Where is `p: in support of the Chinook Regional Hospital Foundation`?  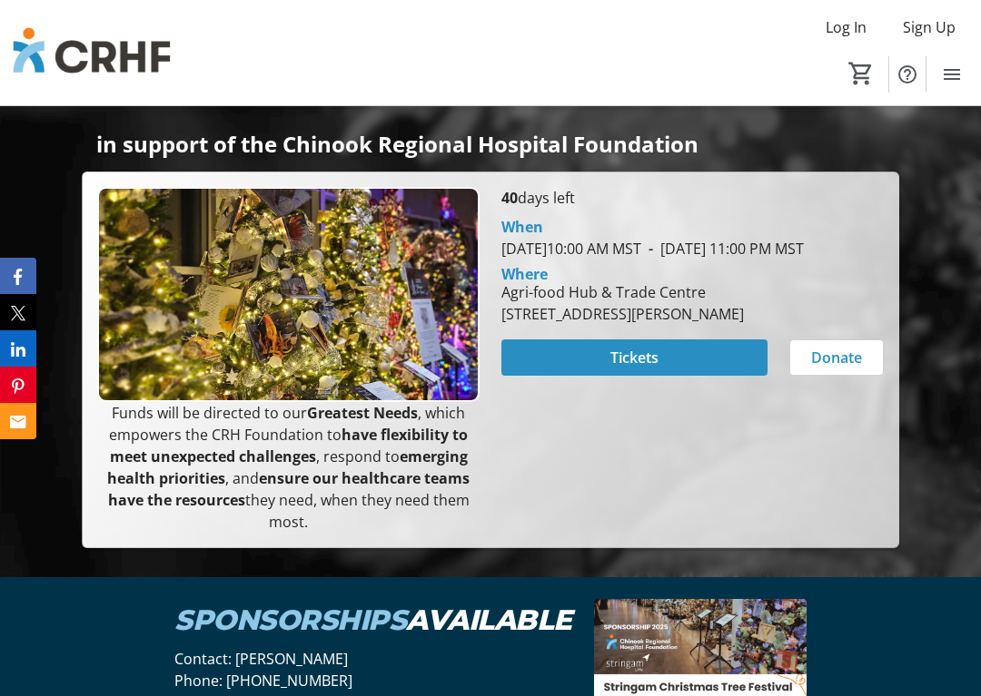
p: in support of the Chinook Regional Hospital Foundation is located at coordinates (490, 144).